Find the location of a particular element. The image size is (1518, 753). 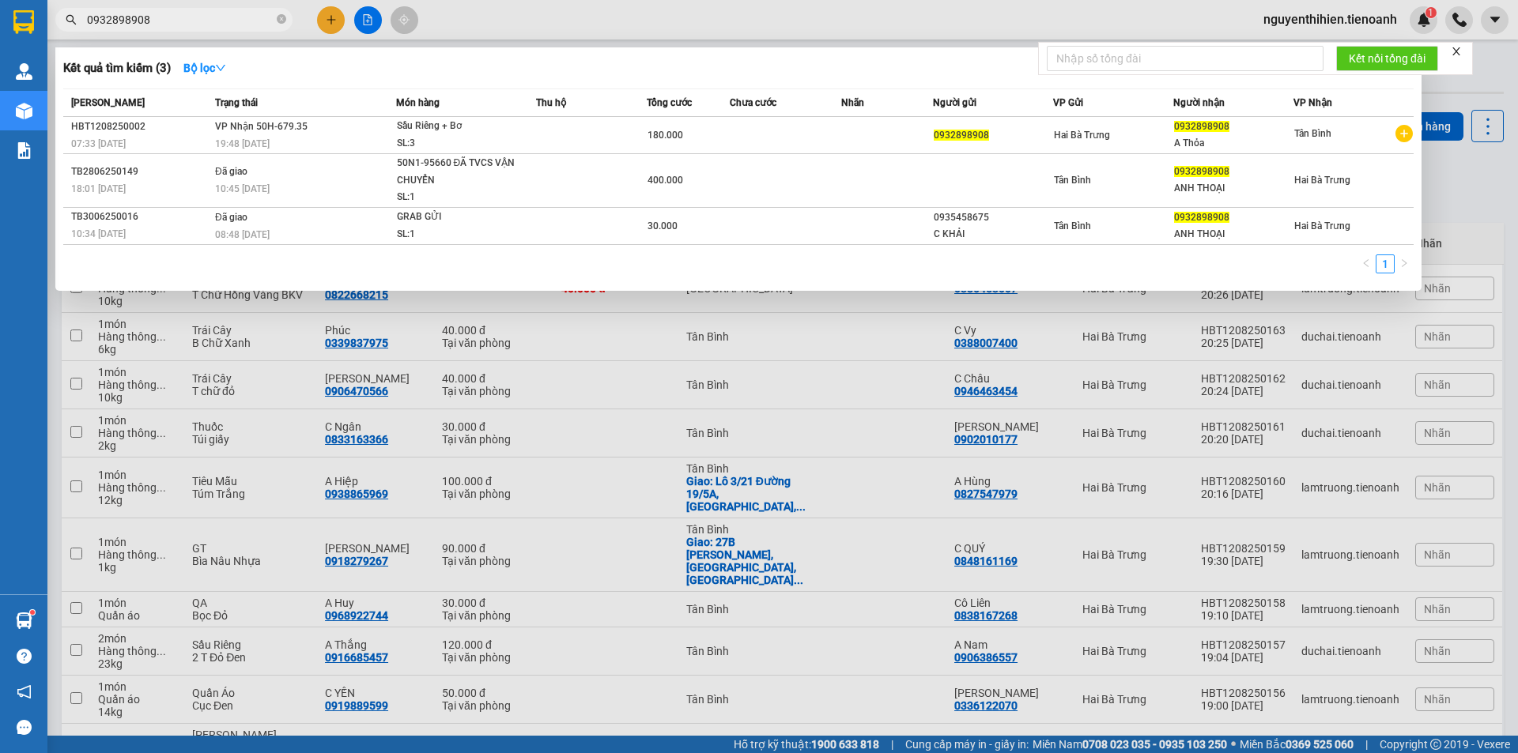

span: left is located at coordinates (1366, 263).